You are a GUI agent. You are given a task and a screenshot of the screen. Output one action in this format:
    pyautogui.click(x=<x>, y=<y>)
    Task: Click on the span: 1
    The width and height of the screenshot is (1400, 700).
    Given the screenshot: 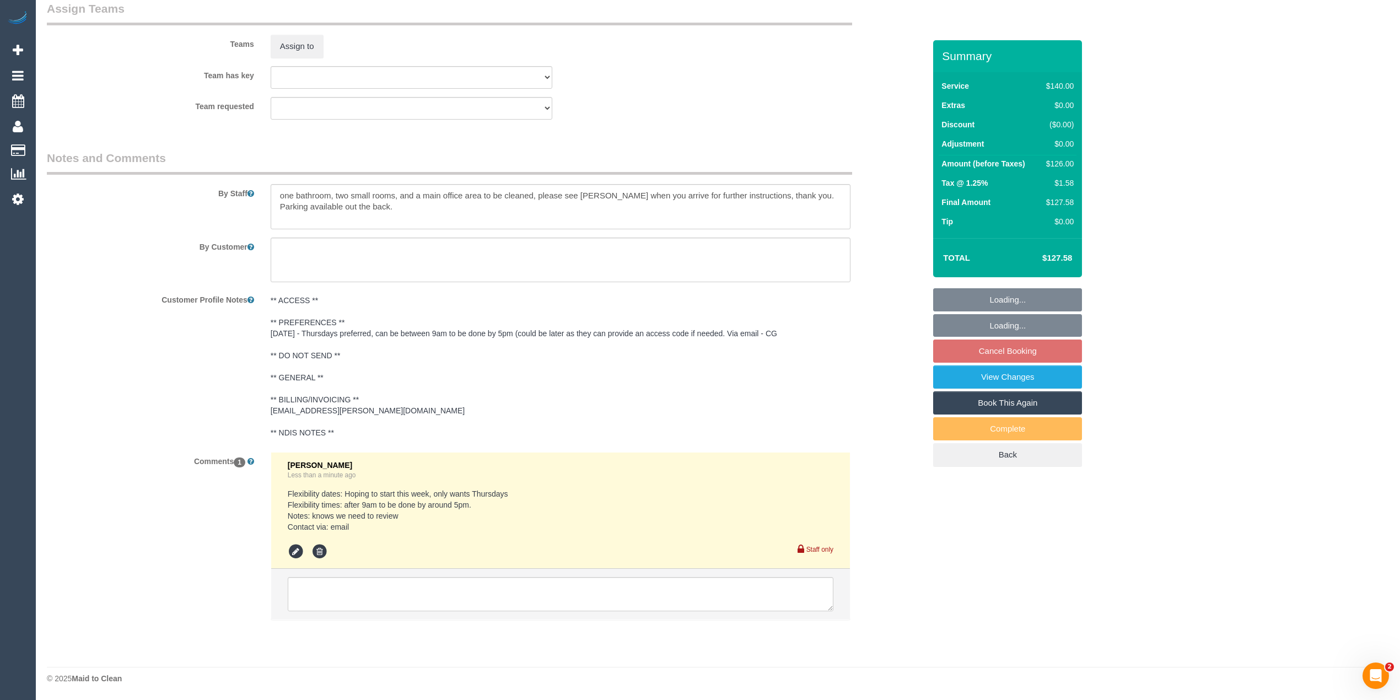 What is the action you would take?
    pyautogui.click(x=239, y=463)
    